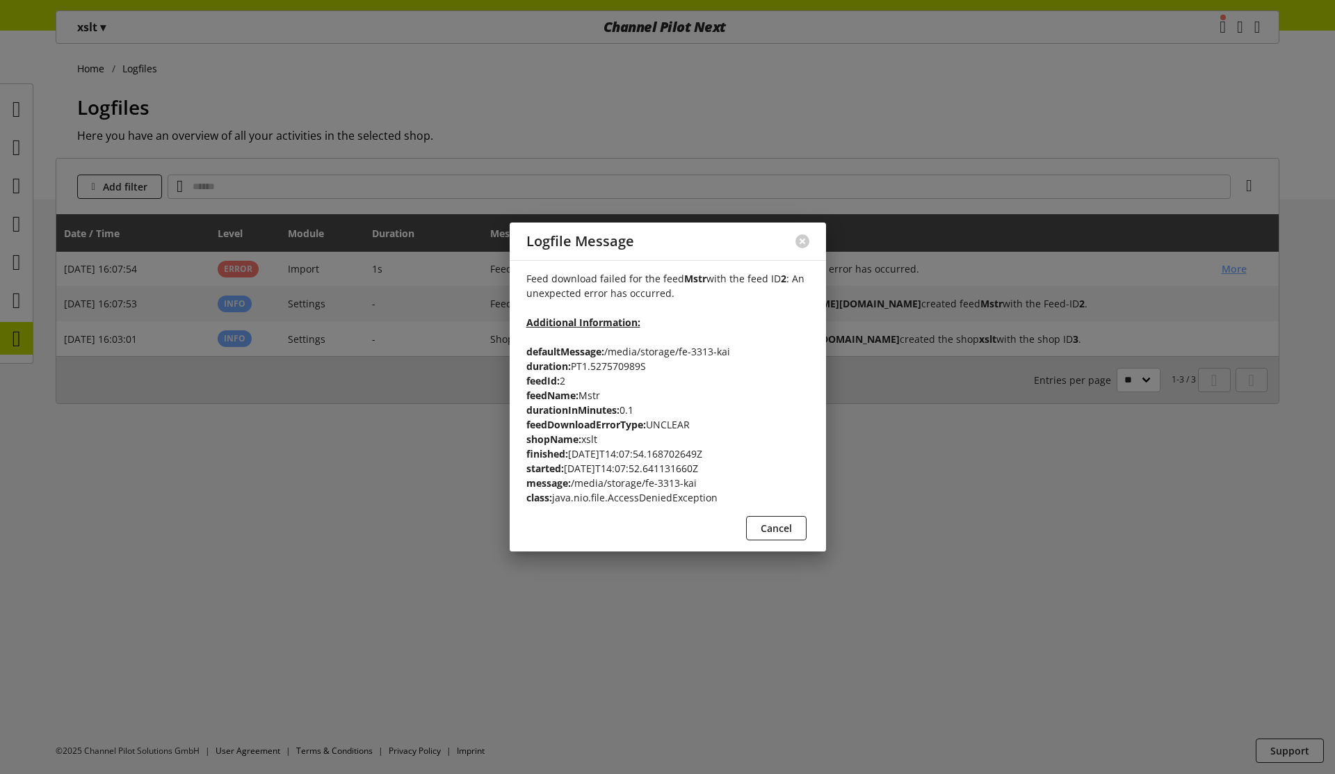  What do you see at coordinates (776, 528) in the screenshot?
I see `span: Cancel` at bounding box center [776, 528].